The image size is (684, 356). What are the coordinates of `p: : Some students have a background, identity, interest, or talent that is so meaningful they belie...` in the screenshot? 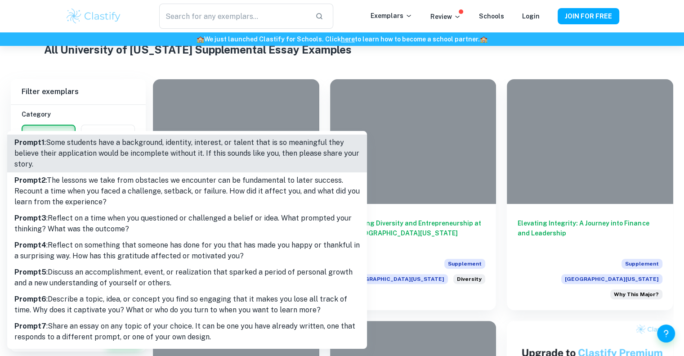 It's located at (187, 153).